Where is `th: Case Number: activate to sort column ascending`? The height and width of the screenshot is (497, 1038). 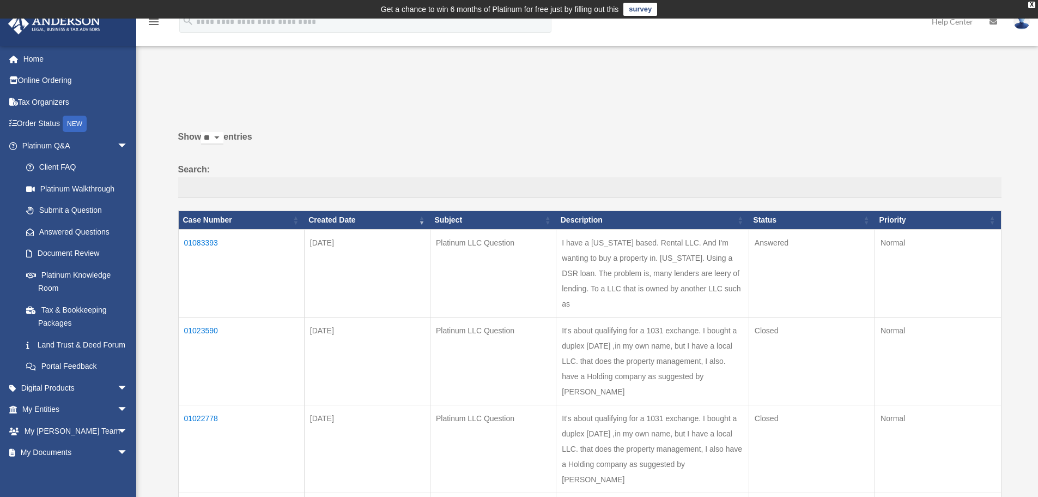
th: Case Number: activate to sort column ascending is located at coordinates (241, 220).